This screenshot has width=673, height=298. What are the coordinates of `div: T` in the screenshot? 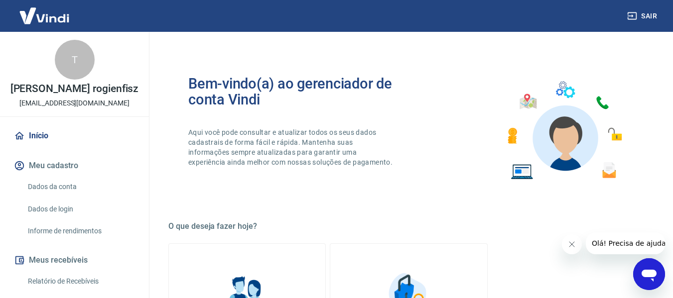 It's located at (75, 60).